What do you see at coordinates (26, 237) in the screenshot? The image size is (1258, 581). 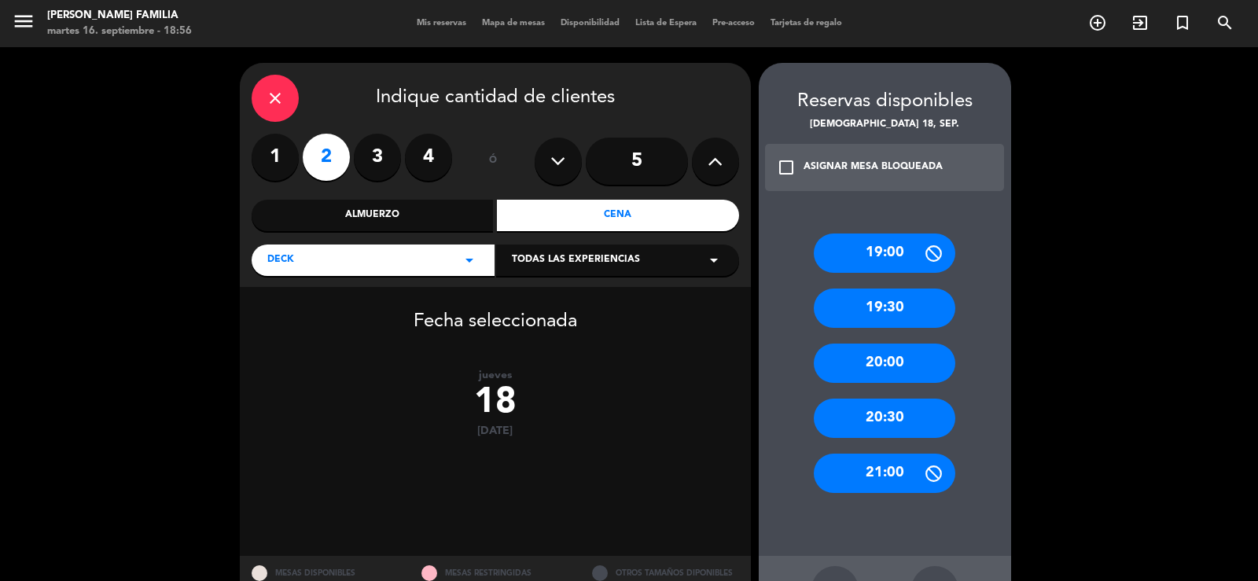 I see `img: Apple` at bounding box center [26, 237].